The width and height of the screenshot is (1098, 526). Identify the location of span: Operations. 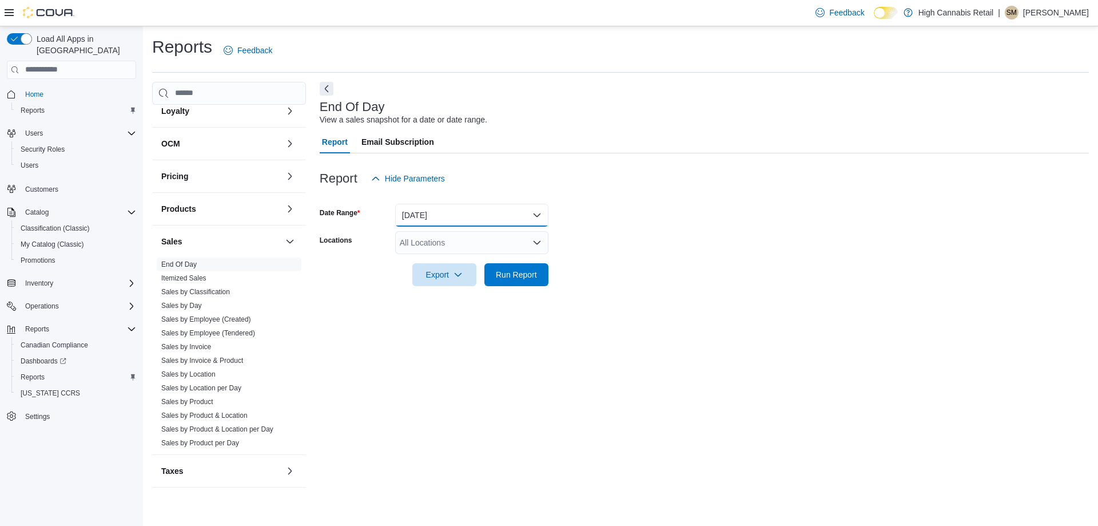
(42, 306).